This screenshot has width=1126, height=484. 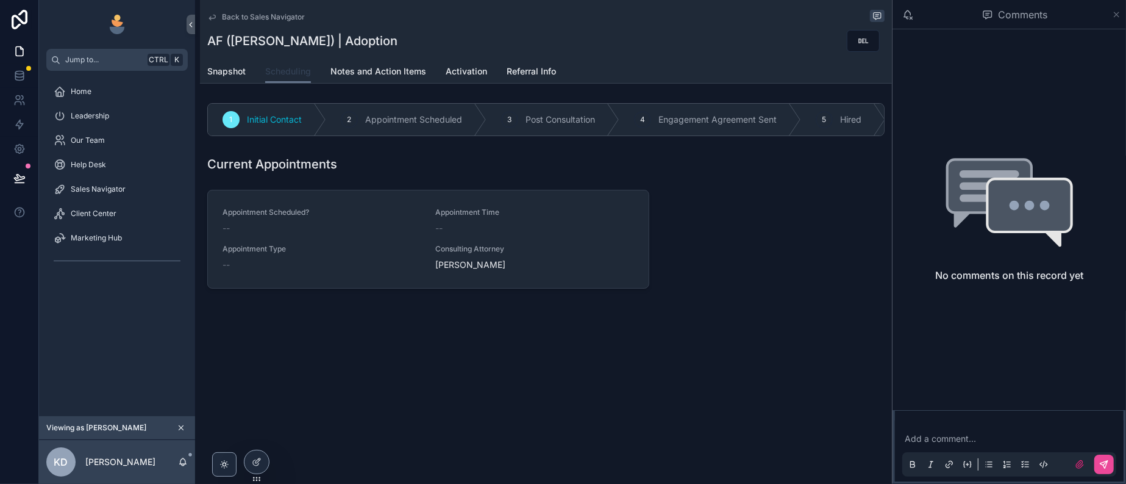 I want to click on span: Marketing Hub, so click(x=96, y=238).